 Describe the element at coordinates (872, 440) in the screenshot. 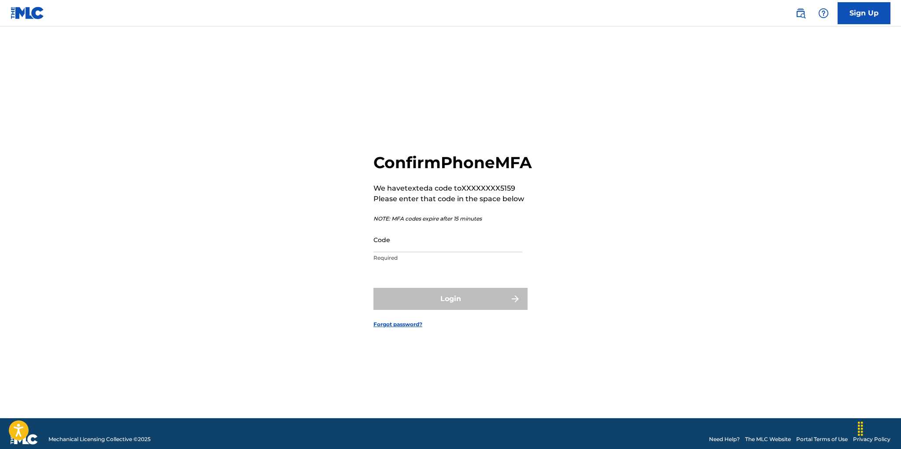

I see `a: Privacy Policy` at that location.